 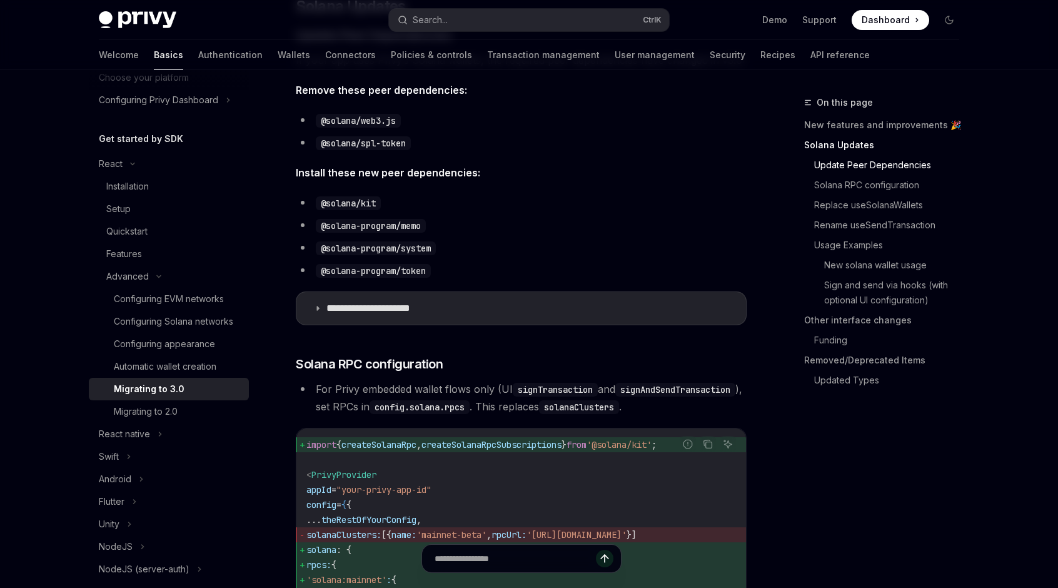 I want to click on a: Security, so click(x=728, y=55).